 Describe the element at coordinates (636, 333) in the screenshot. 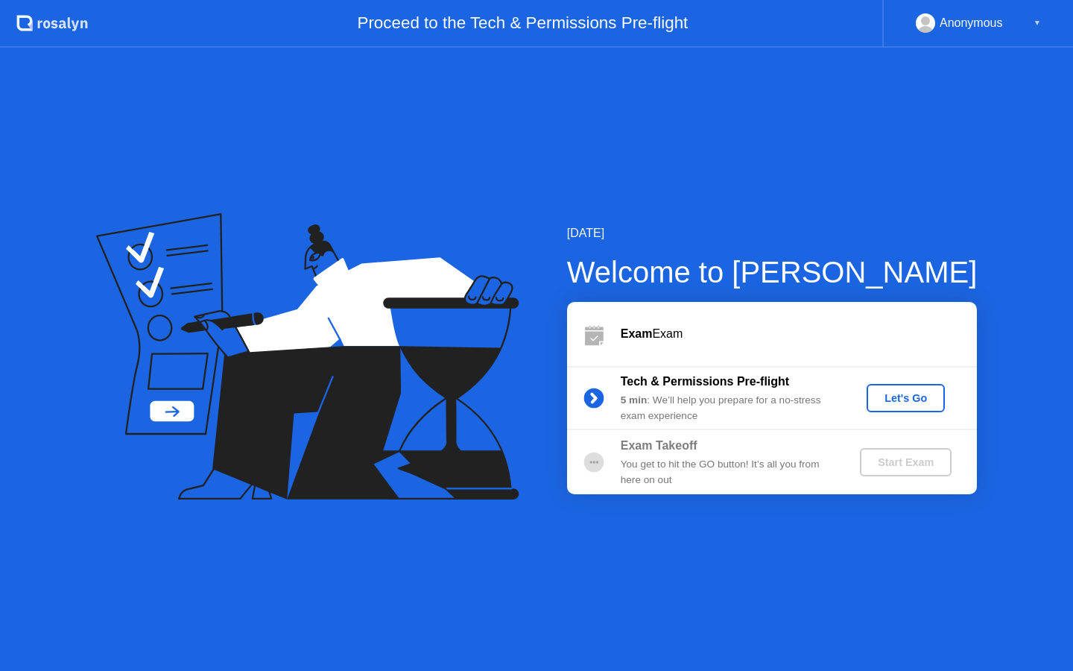

I see `b: Exam` at that location.